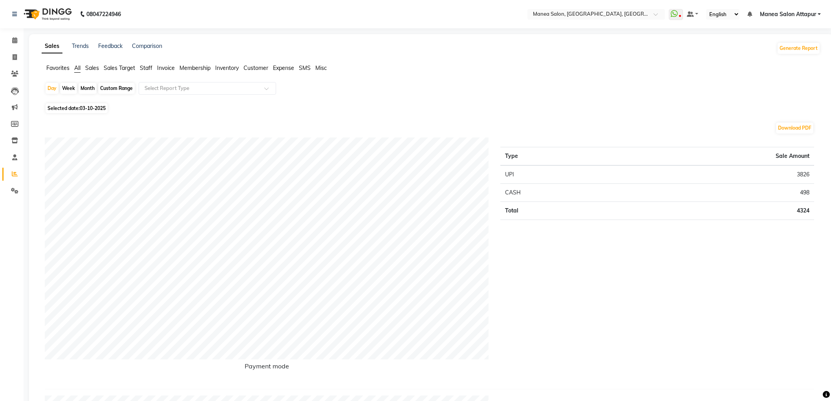 Image resolution: width=831 pixels, height=401 pixels. Describe the element at coordinates (195, 68) in the screenshot. I see `span: Membership` at that location.